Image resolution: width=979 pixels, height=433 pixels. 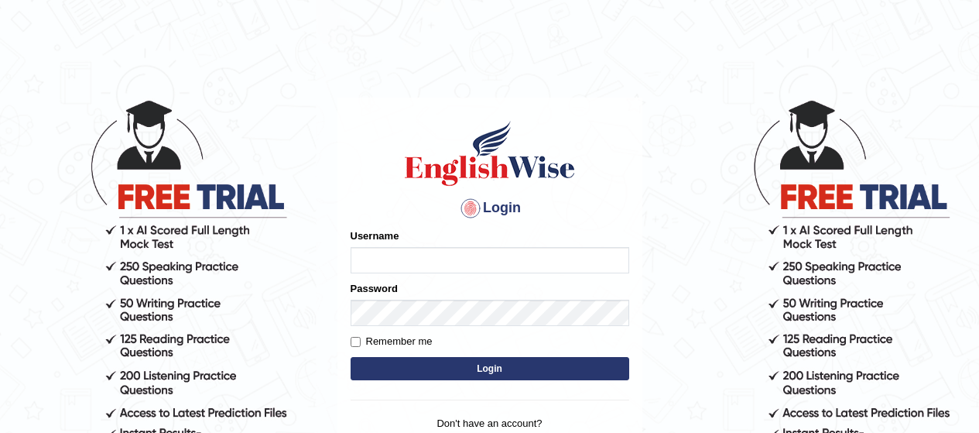 I want to click on label: Username, so click(x=374, y=235).